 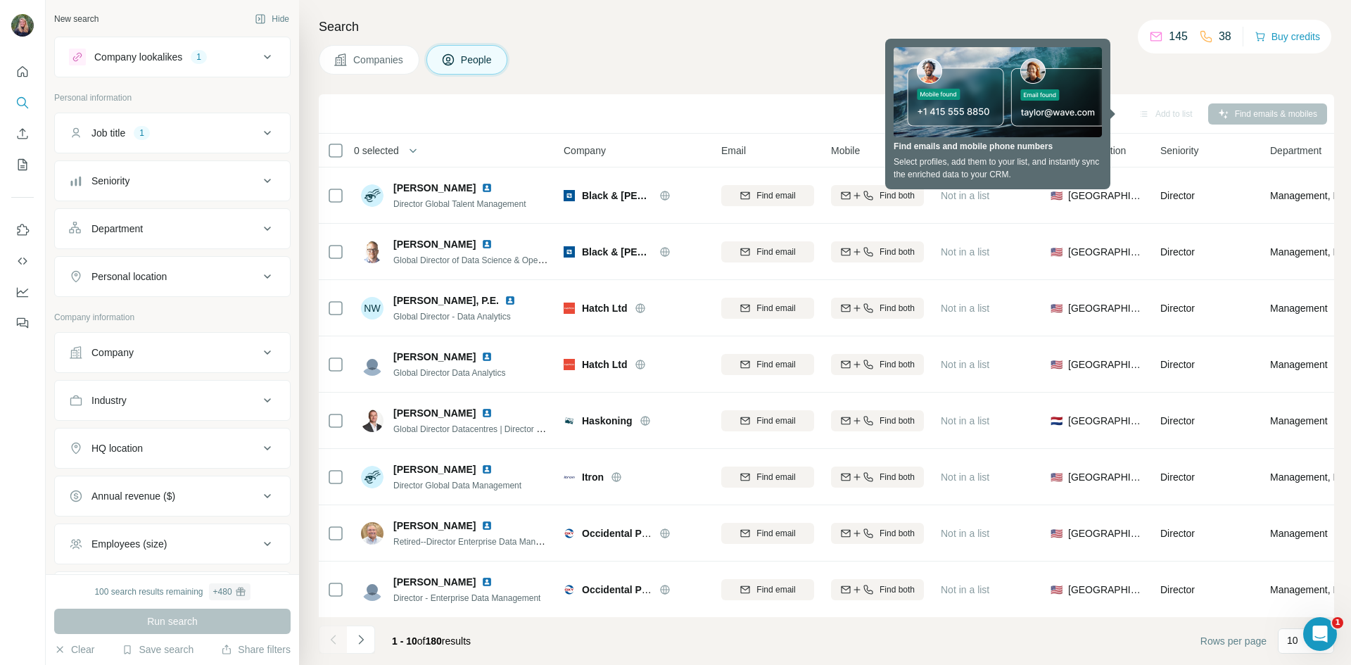 I want to click on span: results, so click(x=431, y=641).